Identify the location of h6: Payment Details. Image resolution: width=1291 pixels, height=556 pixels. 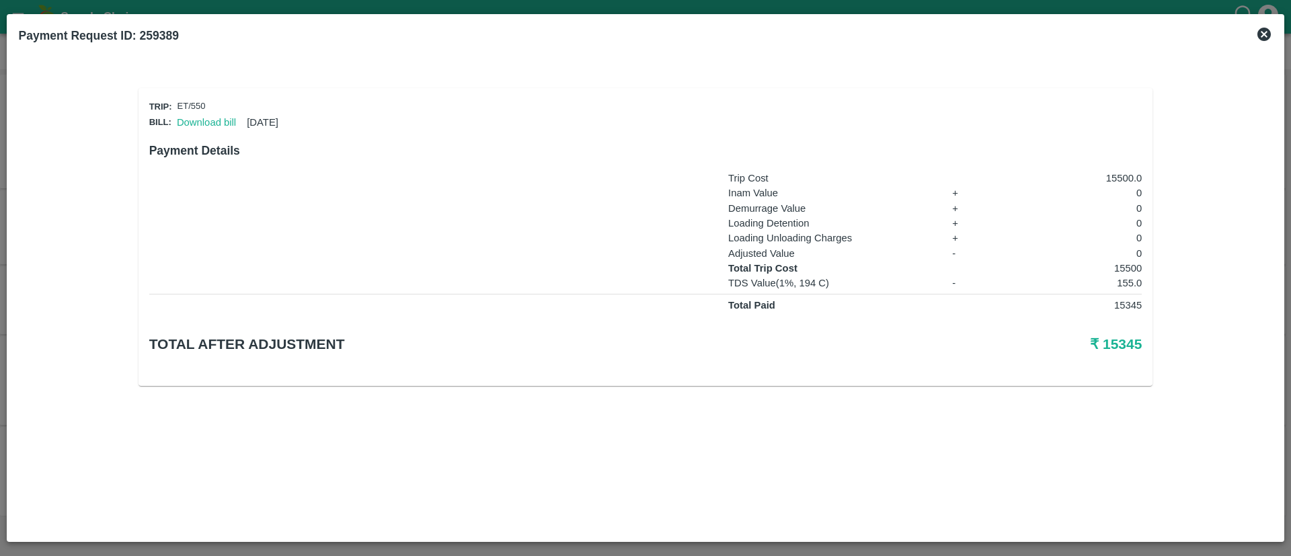
(646, 151).